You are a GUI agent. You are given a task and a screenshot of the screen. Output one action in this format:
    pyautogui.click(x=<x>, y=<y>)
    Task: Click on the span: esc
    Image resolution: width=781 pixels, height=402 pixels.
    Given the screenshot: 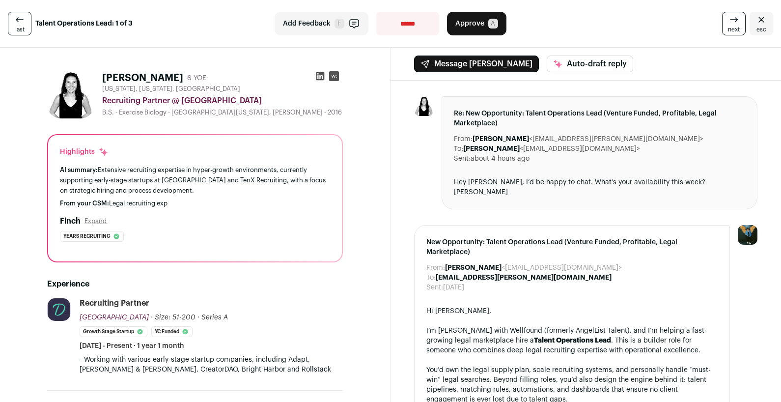 What is the action you would take?
    pyautogui.click(x=761, y=29)
    